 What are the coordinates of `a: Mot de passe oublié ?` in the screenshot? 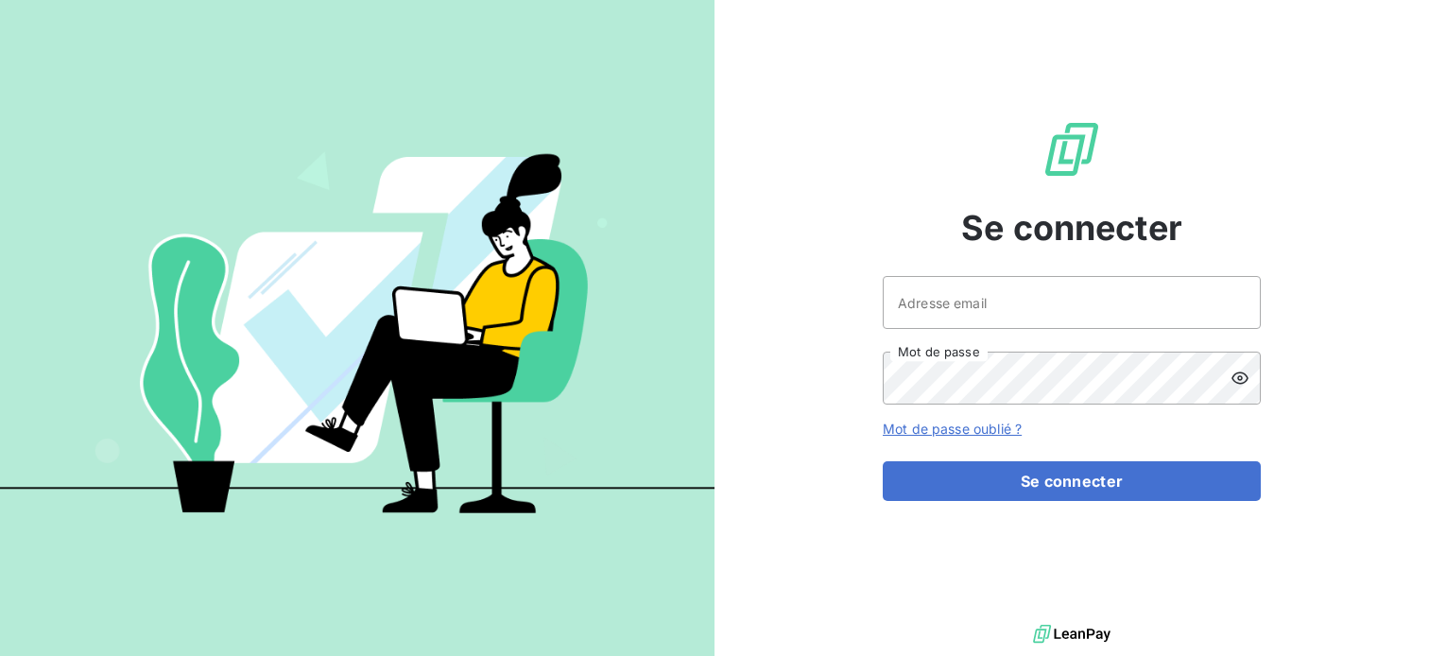 It's located at (952, 428).